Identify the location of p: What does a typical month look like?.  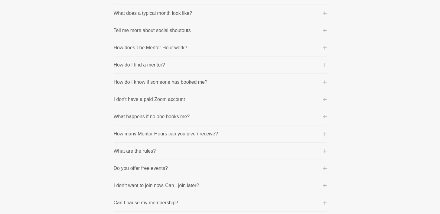
(153, 13).